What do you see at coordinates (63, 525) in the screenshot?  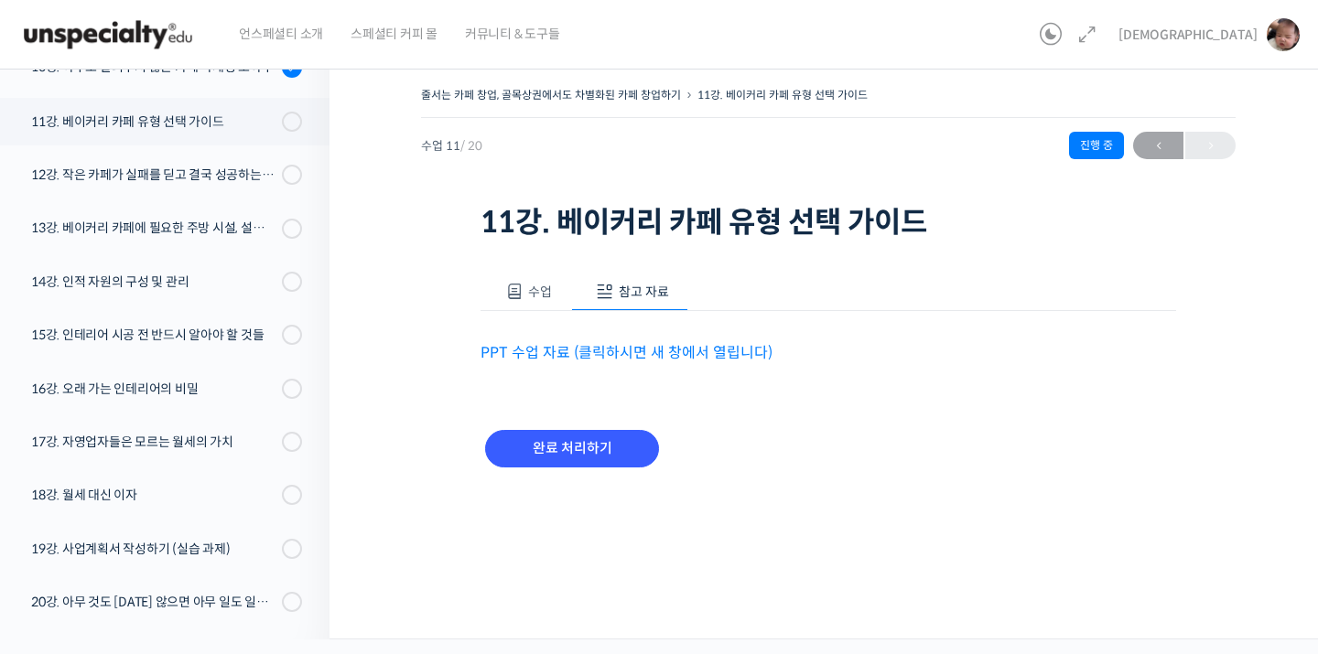 I see `a: 홈` at bounding box center [63, 525].